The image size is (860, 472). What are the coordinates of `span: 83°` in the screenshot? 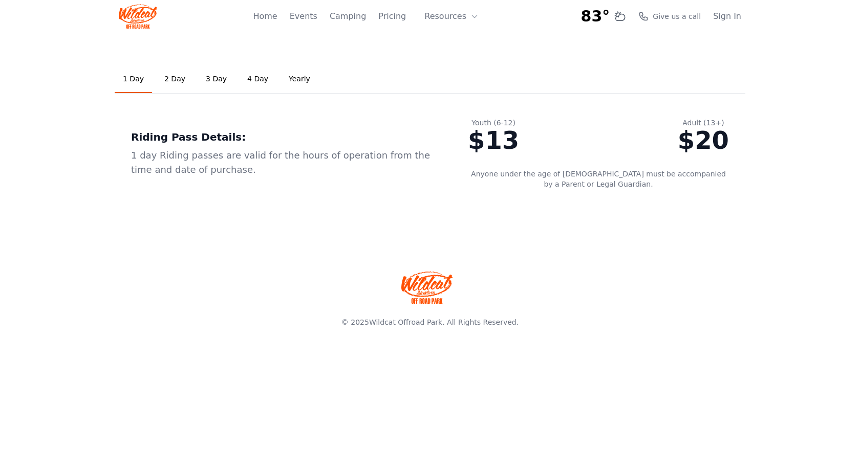 It's located at (595, 16).